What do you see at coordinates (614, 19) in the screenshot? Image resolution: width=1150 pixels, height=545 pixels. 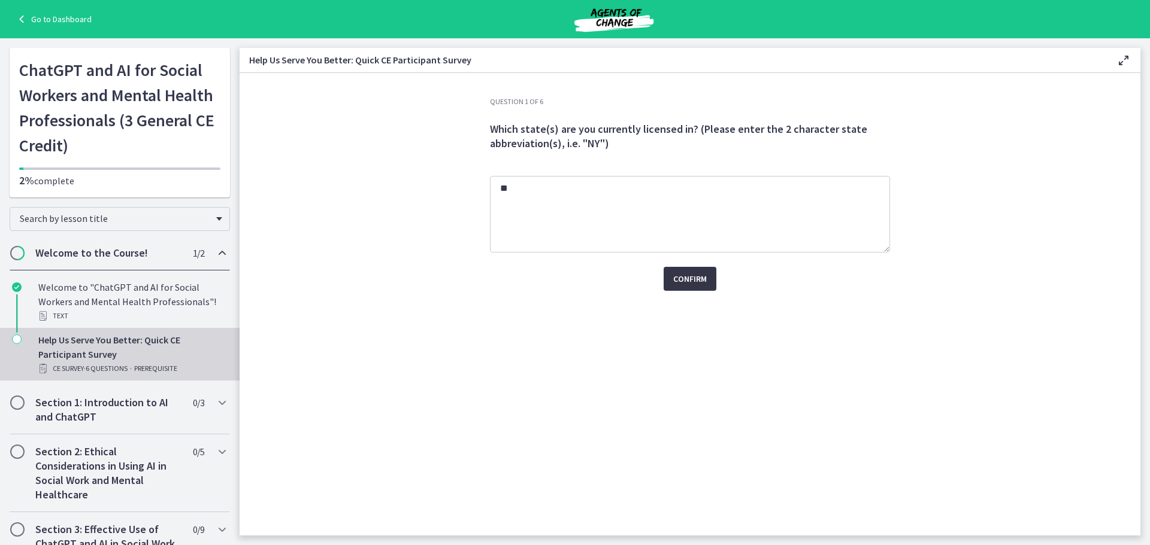 I see `img: Agents of Change` at bounding box center [614, 19].